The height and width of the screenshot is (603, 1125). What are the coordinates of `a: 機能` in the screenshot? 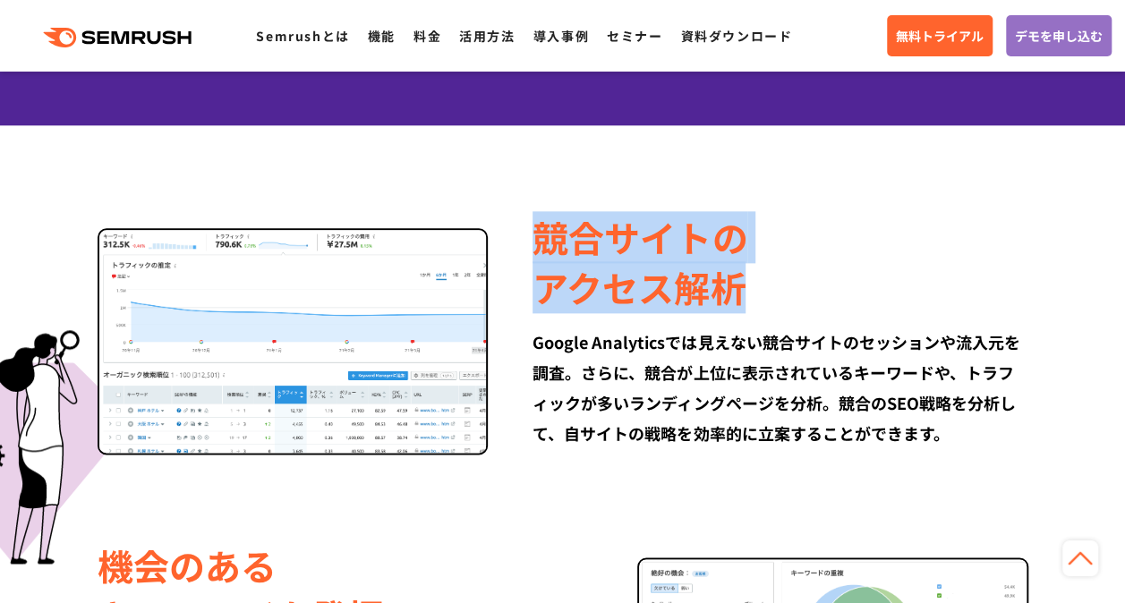 It's located at (381, 36).